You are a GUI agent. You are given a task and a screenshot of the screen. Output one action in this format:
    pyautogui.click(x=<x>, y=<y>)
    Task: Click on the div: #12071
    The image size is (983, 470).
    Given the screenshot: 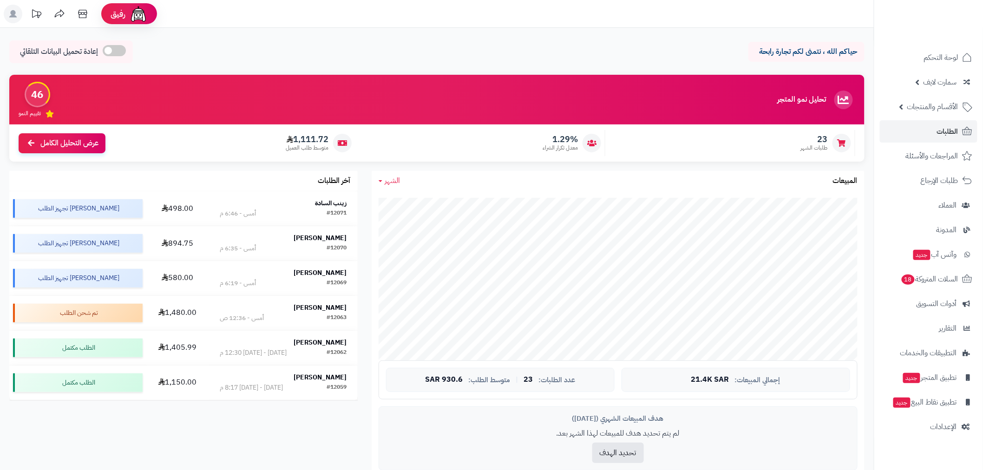 What is the action you would take?
    pyautogui.click(x=337, y=214)
    